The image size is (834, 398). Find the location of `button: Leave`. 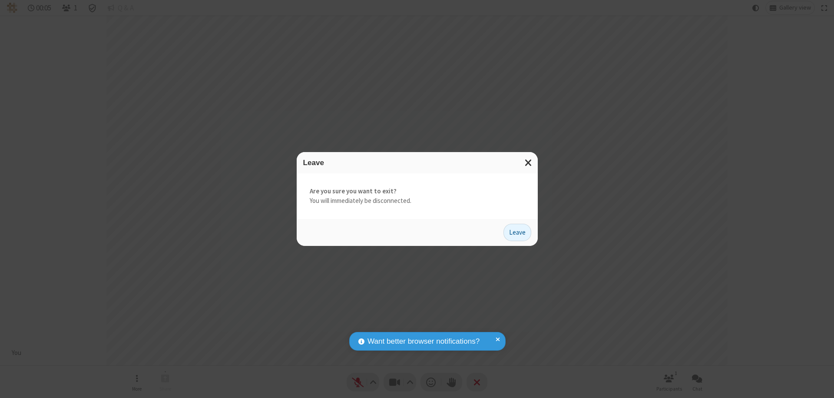

button: Leave is located at coordinates (517, 232).